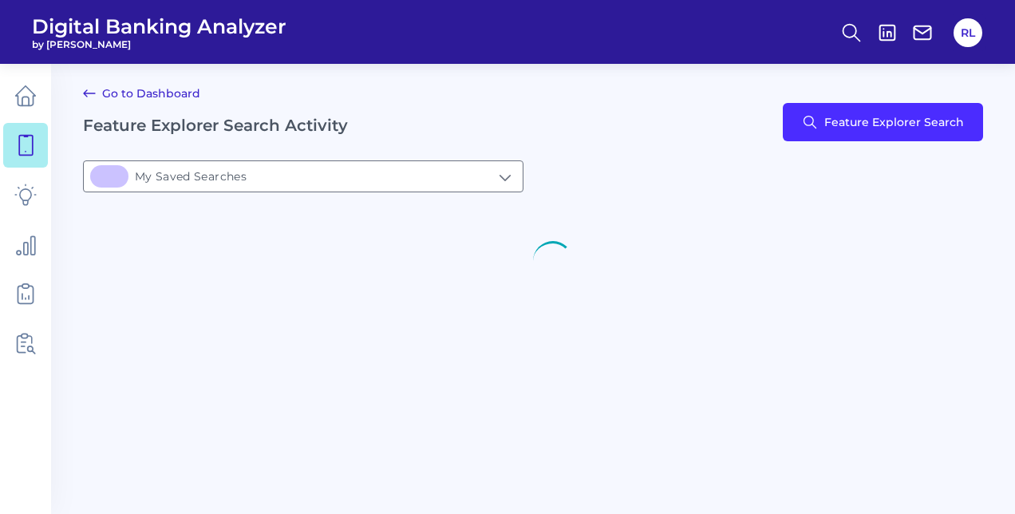  I want to click on button: RL, so click(968, 33).